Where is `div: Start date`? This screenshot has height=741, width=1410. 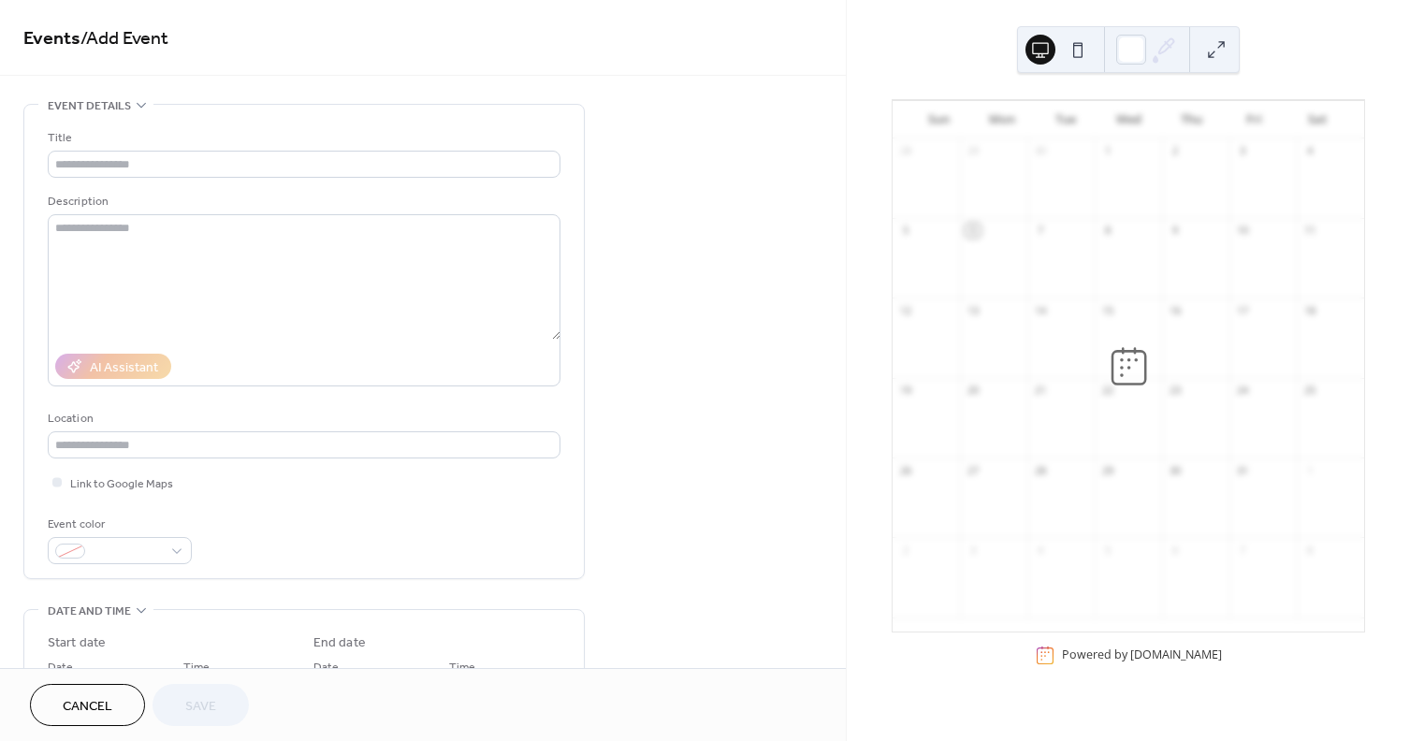
div: Start date is located at coordinates (77, 643).